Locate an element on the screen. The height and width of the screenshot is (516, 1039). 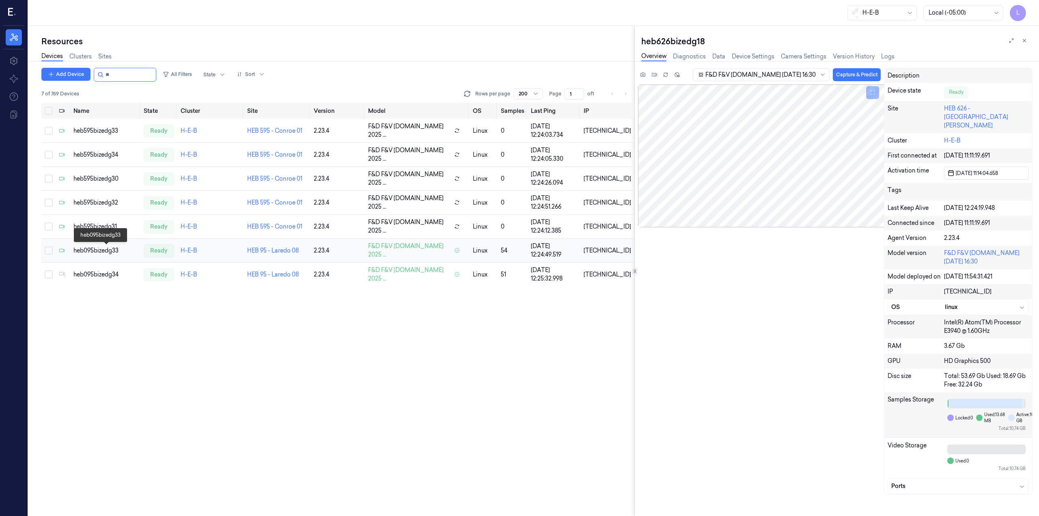
th: Model is located at coordinates (417, 111).